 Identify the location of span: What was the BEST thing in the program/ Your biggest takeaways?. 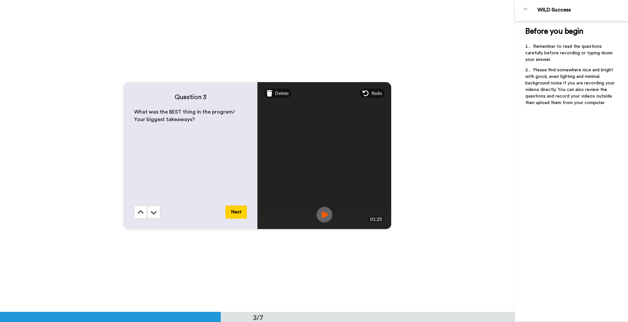
(185, 115).